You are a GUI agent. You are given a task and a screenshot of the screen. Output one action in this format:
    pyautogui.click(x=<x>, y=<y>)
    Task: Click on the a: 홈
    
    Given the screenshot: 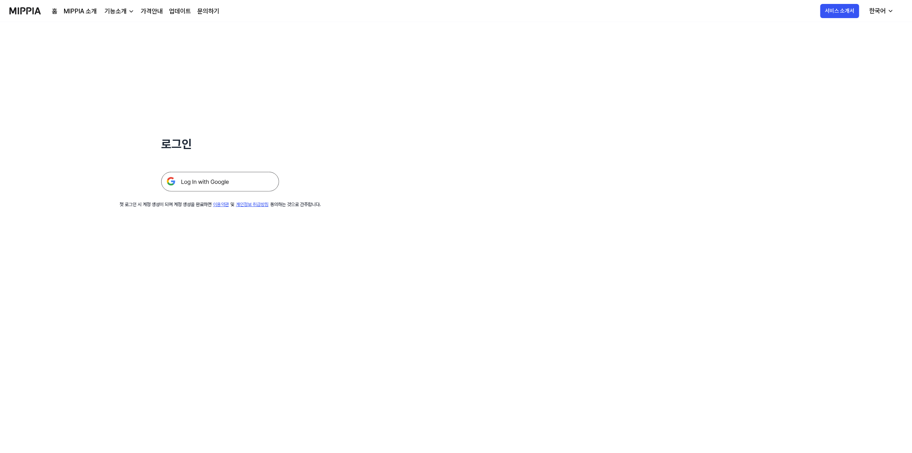 What is the action you would take?
    pyautogui.click(x=55, y=11)
    